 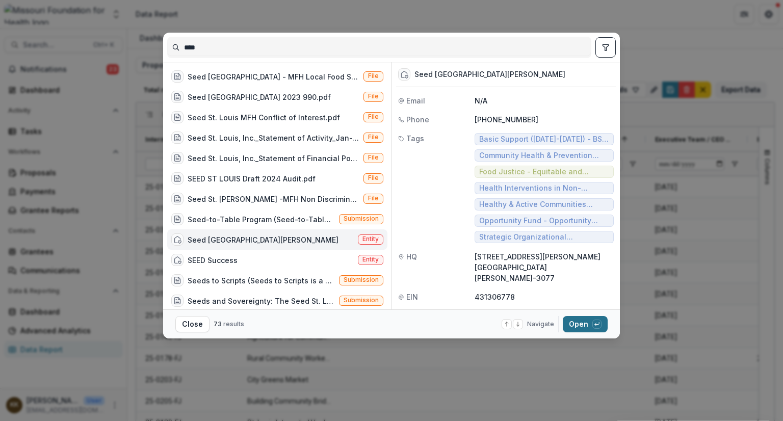 I want to click on span: Food Justice - Equitable and Resilient Food Systems, so click(x=544, y=172).